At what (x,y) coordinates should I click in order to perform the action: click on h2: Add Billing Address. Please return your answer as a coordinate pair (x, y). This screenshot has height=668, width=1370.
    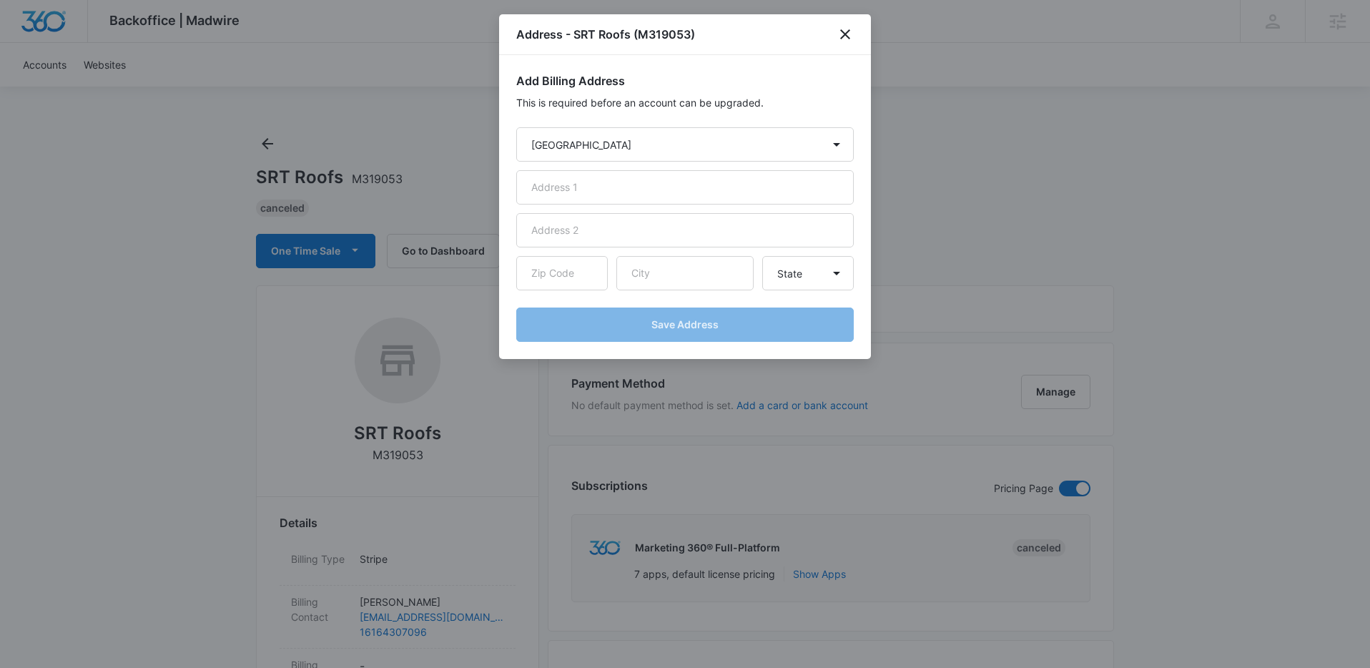
    Looking at the image, I should click on (685, 81).